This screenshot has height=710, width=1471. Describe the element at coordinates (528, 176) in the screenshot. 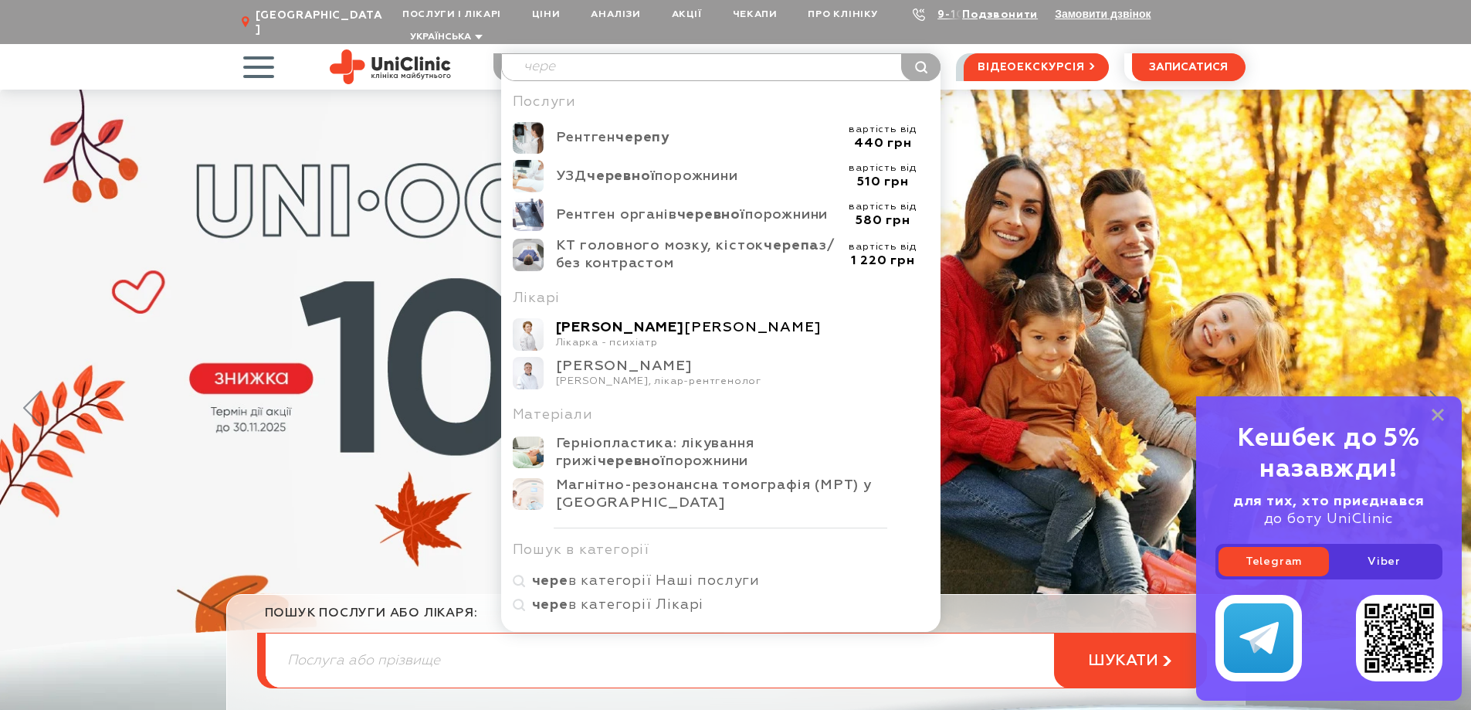

I see `img: УЗД черевної порожнини` at that location.